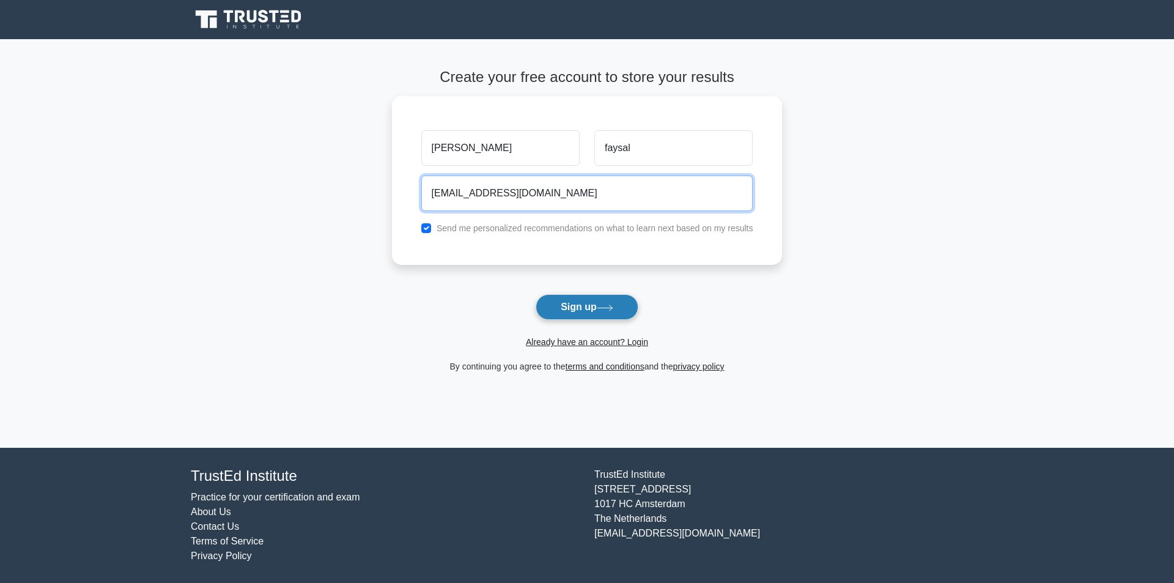 The height and width of the screenshot is (583, 1174). What do you see at coordinates (221, 555) in the screenshot?
I see `a: Privacy Policy` at bounding box center [221, 555].